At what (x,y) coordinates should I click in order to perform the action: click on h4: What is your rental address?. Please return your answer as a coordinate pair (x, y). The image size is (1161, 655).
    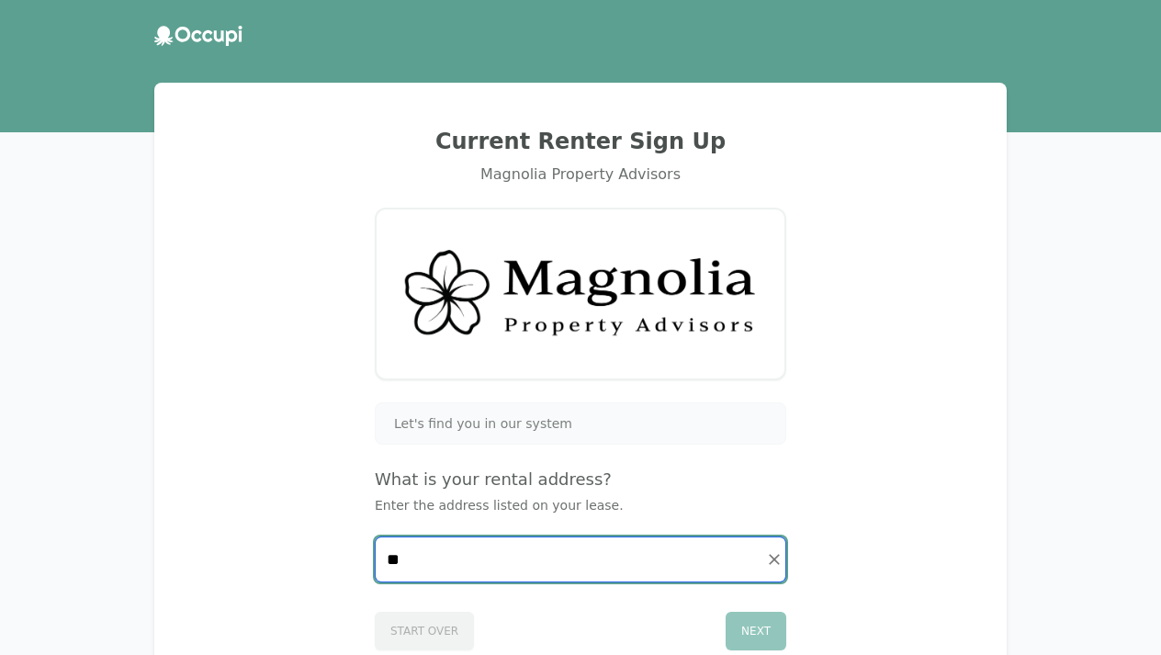
    Looking at the image, I should click on (580, 479).